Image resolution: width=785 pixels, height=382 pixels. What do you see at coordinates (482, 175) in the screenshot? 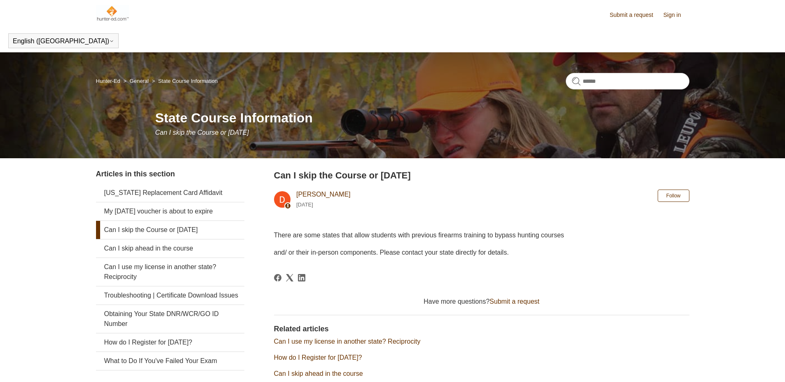
I see `h2: Can I skip the Course or field day` at bounding box center [482, 175].